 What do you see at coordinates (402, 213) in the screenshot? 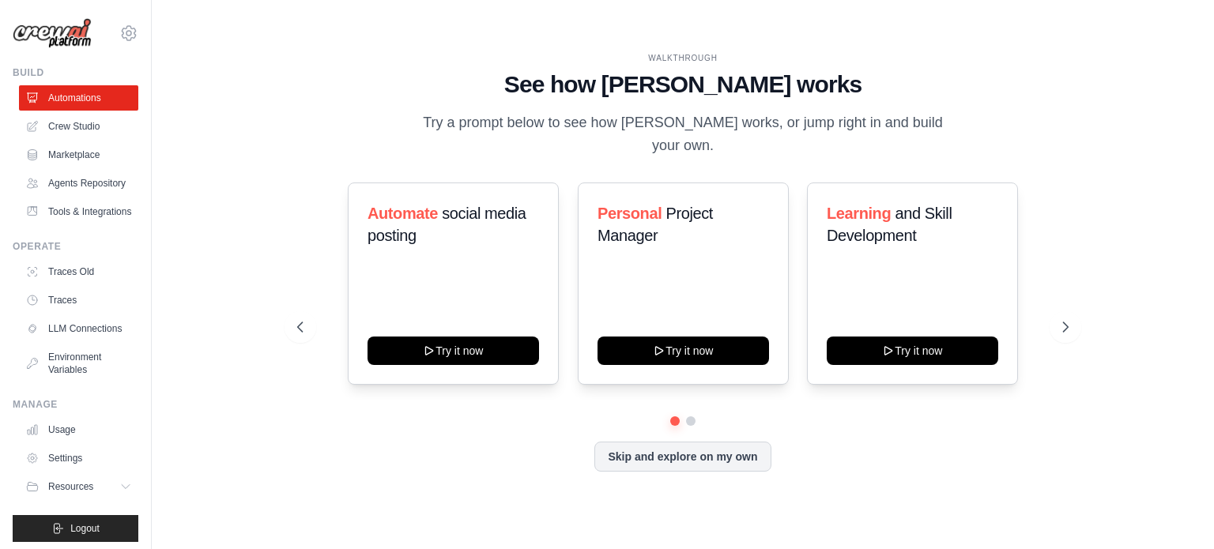
I see `span: Automate` at bounding box center [402, 213].